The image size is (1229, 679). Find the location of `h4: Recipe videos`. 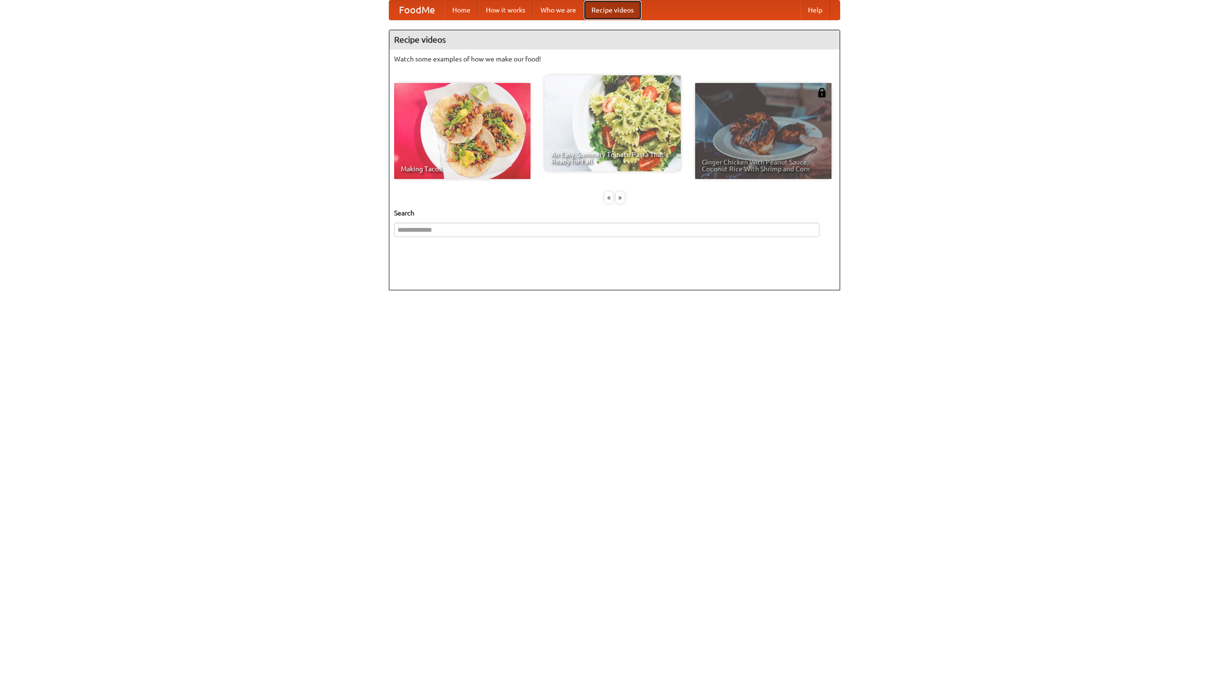

h4: Recipe videos is located at coordinates (614, 40).